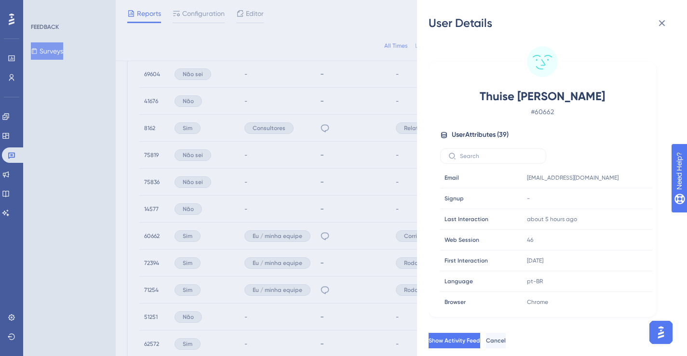 The height and width of the screenshot is (356, 687). Describe the element at coordinates (530, 240) in the screenshot. I see `span: 46` at that location.